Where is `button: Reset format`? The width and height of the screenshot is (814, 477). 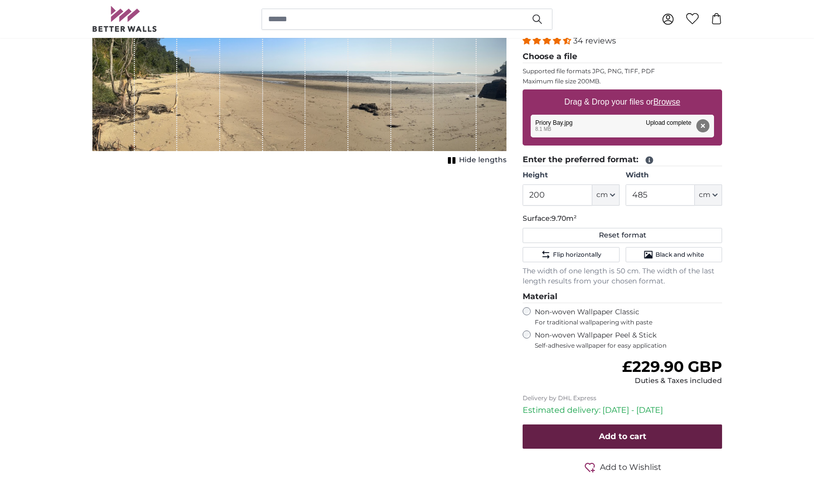 button: Reset format is located at coordinates (622, 235).